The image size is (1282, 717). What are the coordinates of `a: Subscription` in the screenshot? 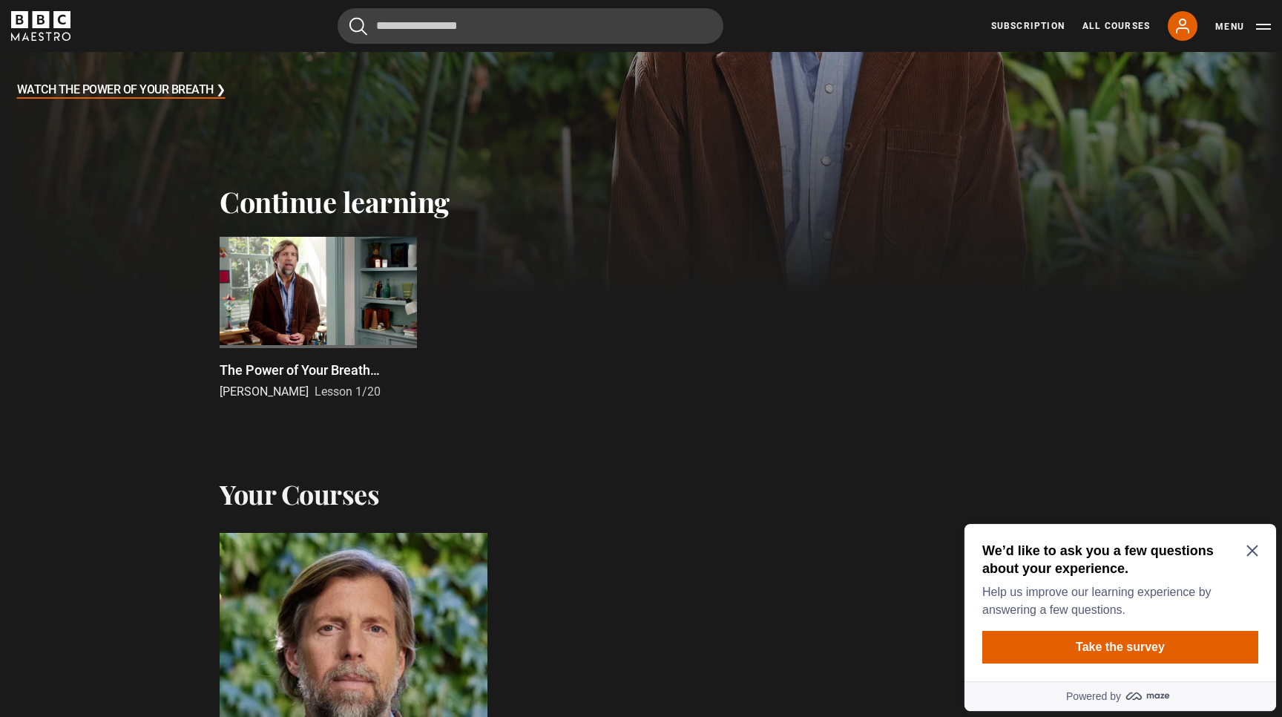 It's located at (1027, 26).